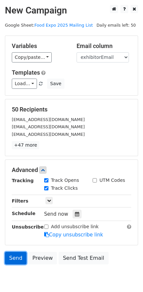  Describe the element at coordinates (26, 72) in the screenshot. I see `a: Templates` at that location.